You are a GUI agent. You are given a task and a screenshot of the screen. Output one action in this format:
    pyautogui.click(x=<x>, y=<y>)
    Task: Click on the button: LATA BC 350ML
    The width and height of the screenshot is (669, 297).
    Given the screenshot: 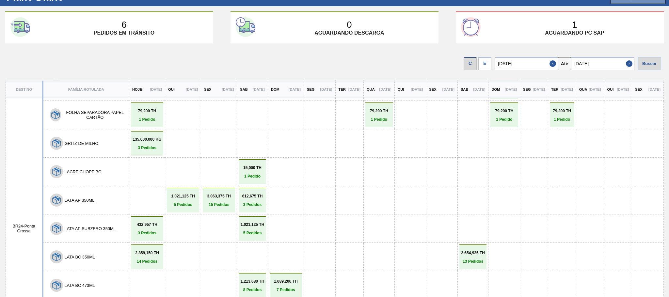 What is the action you would take?
    pyautogui.click(x=80, y=257)
    